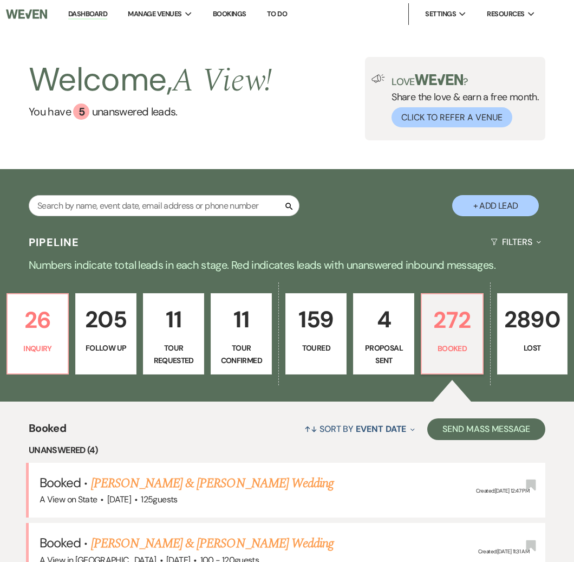 Image resolution: width=574 pixels, height=562 pixels. I want to click on a: 205Follow Up, so click(106, 334).